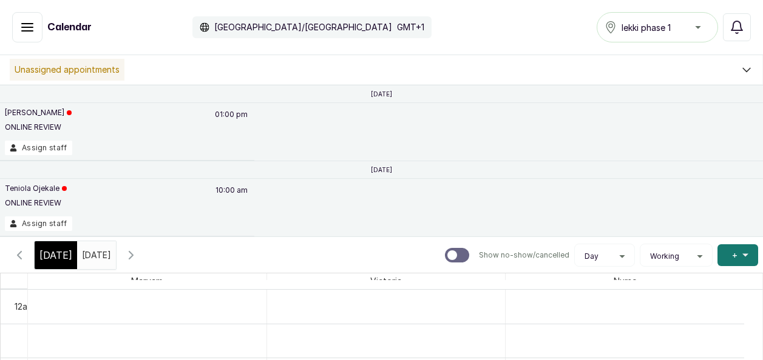 The width and height of the screenshot is (763, 360). Describe the element at coordinates (24, 306) in the screenshot. I see `div: 12am` at that location.